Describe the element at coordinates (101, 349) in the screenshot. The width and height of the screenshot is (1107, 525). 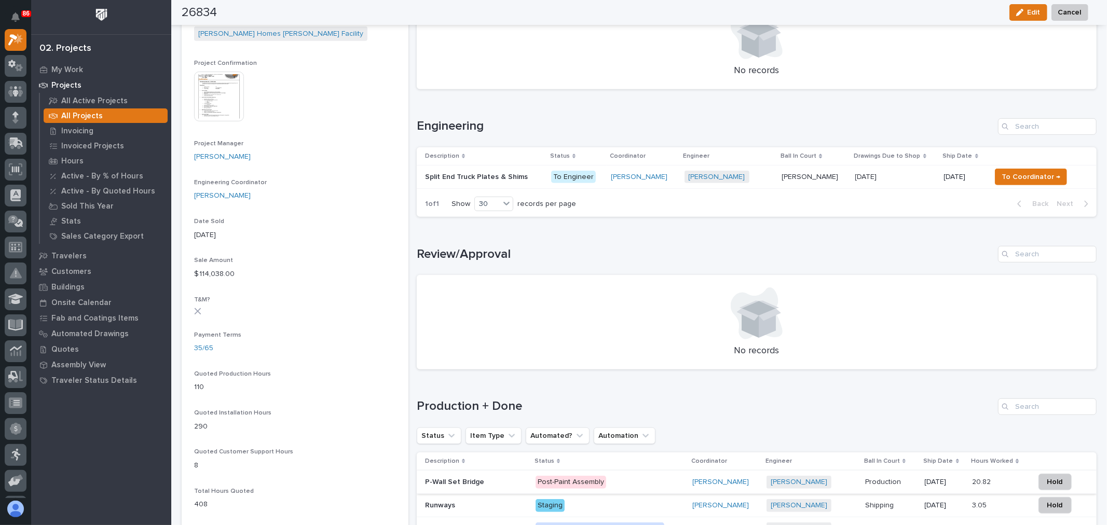
I see `a: Quotes` at that location.